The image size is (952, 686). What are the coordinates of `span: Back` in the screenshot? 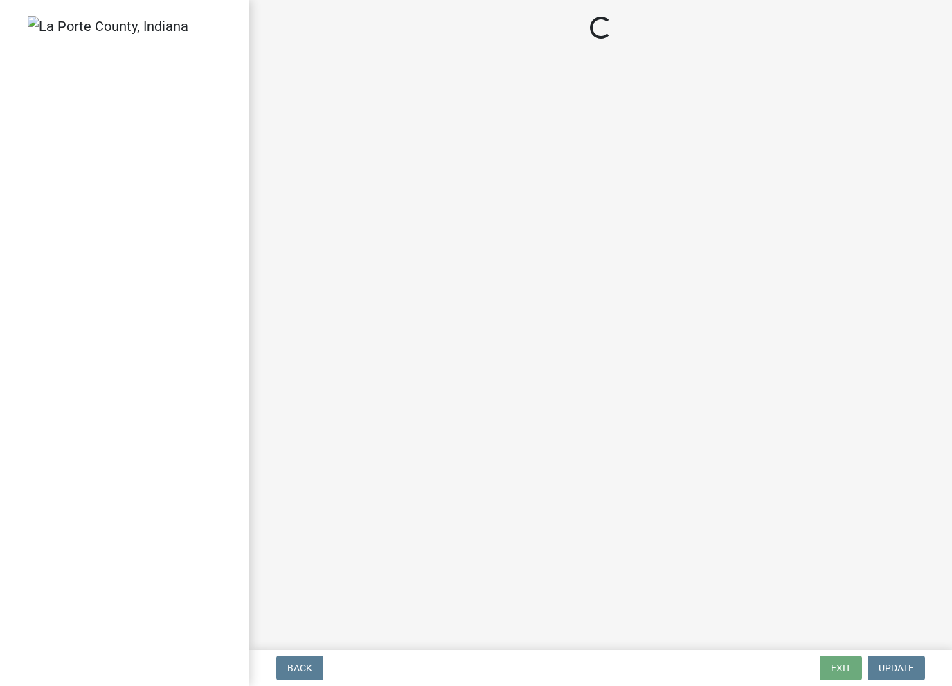 It's located at (300, 668).